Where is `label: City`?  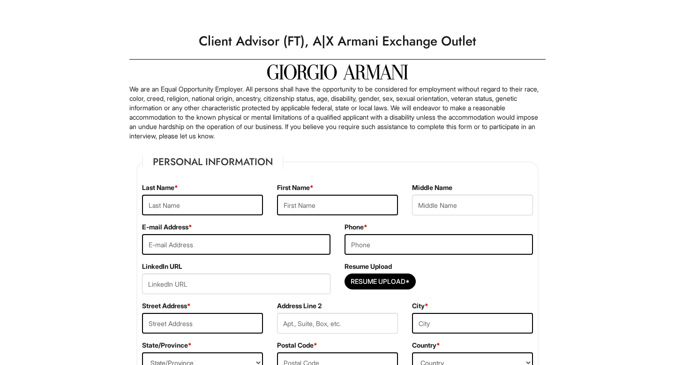 label: City is located at coordinates (420, 306).